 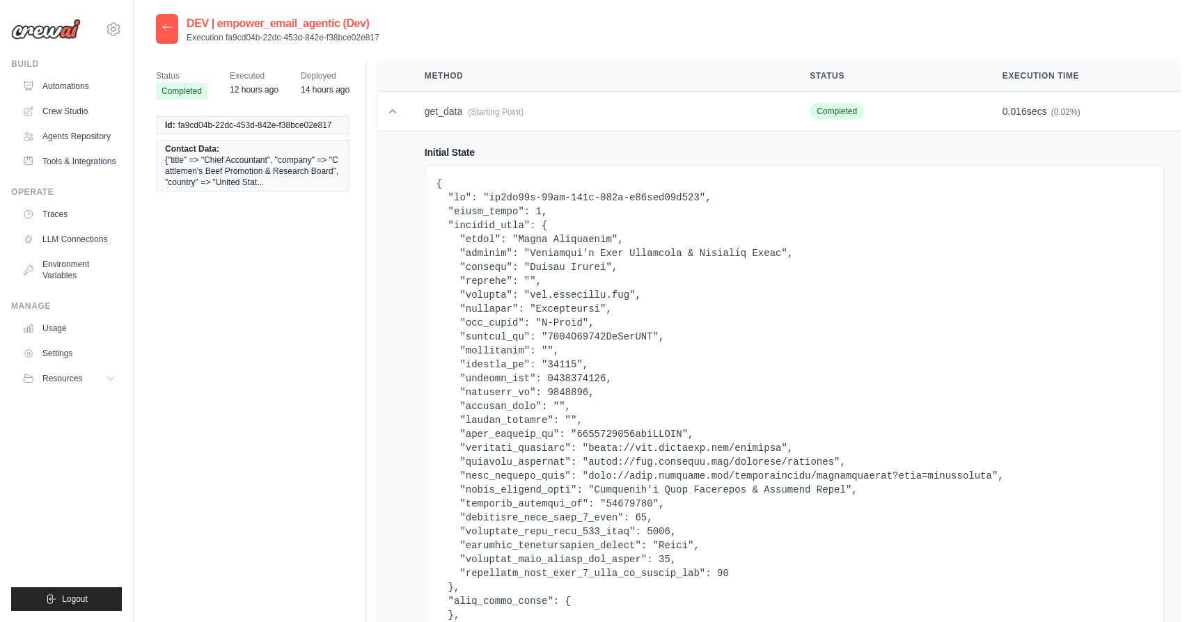 I want to click on td: get_data, so click(x=600, y=111).